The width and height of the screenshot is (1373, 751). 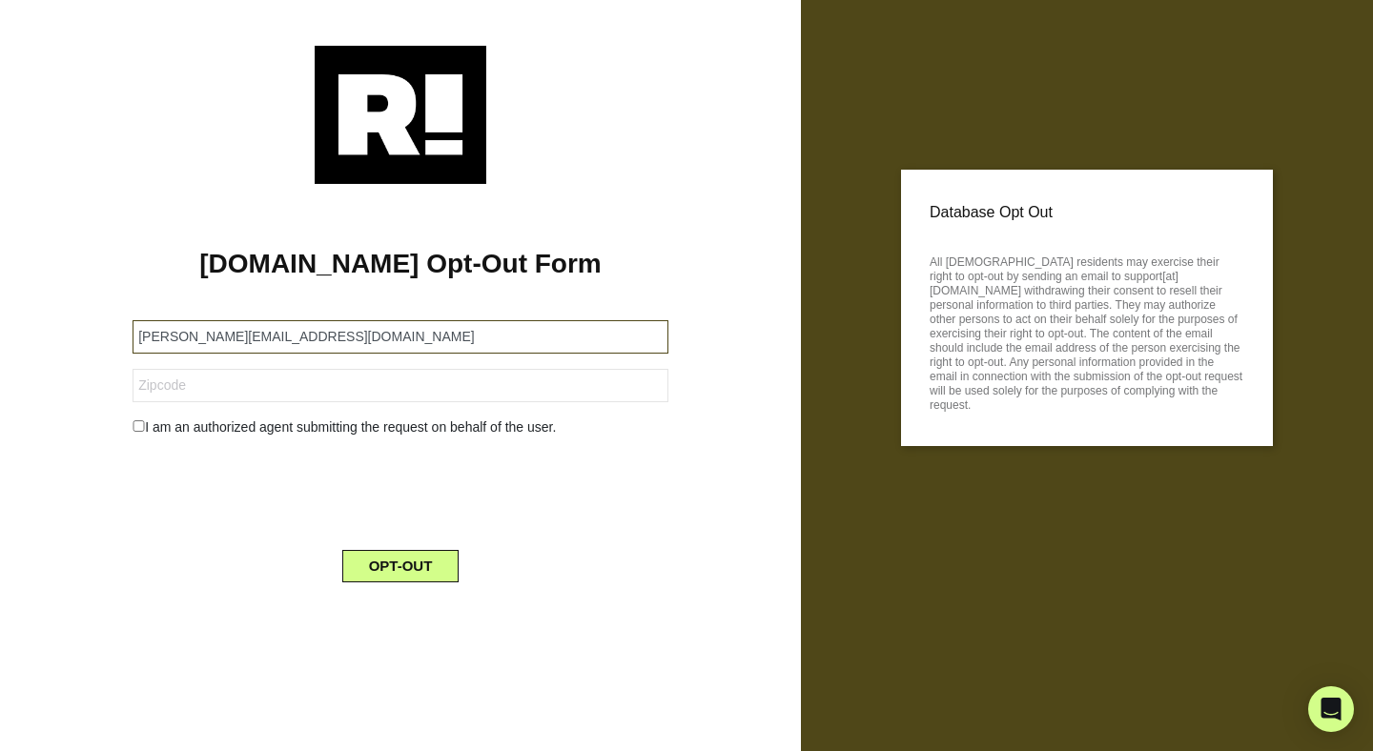 I want to click on input: Zipcode, so click(x=400, y=385).